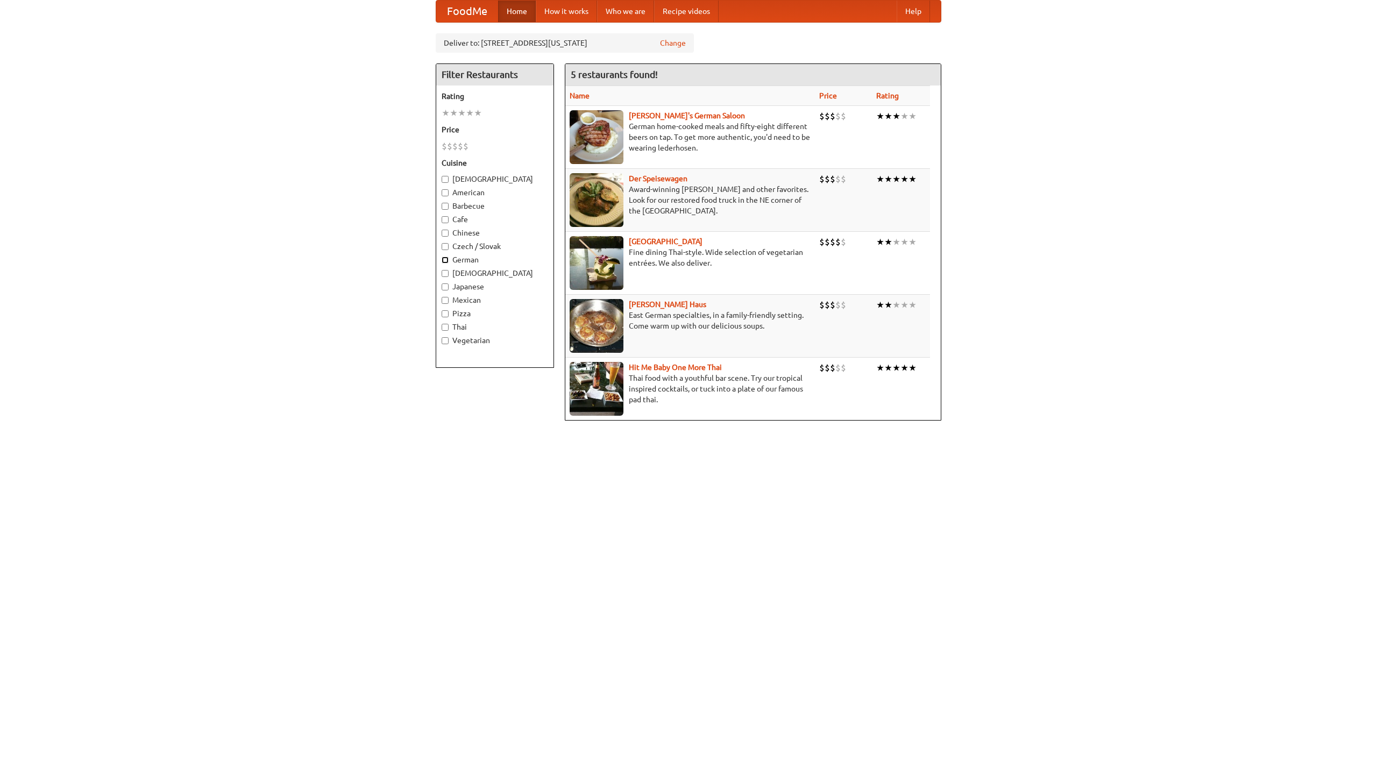  What do you see at coordinates (690, 389) in the screenshot?
I see `p: Thai food with a youthful bar scene. Try our tropical inspired cocktails, or tuck into a plate of...` at bounding box center [690, 389].